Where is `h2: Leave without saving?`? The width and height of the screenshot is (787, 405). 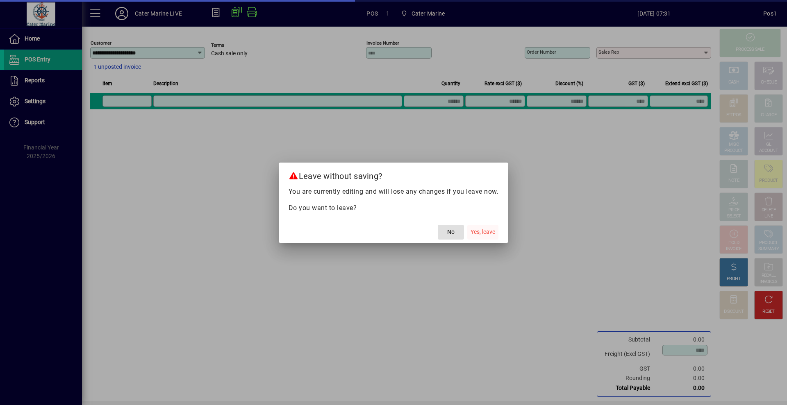 h2: Leave without saving? is located at coordinates (393, 175).